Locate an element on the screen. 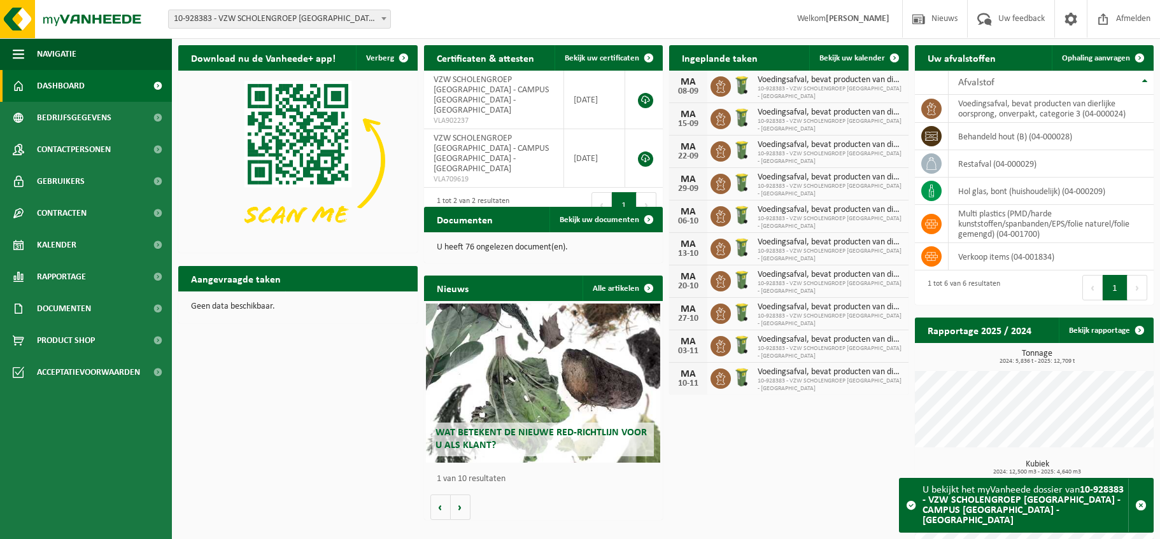  a: Alle artikelen is located at coordinates (622, 288).